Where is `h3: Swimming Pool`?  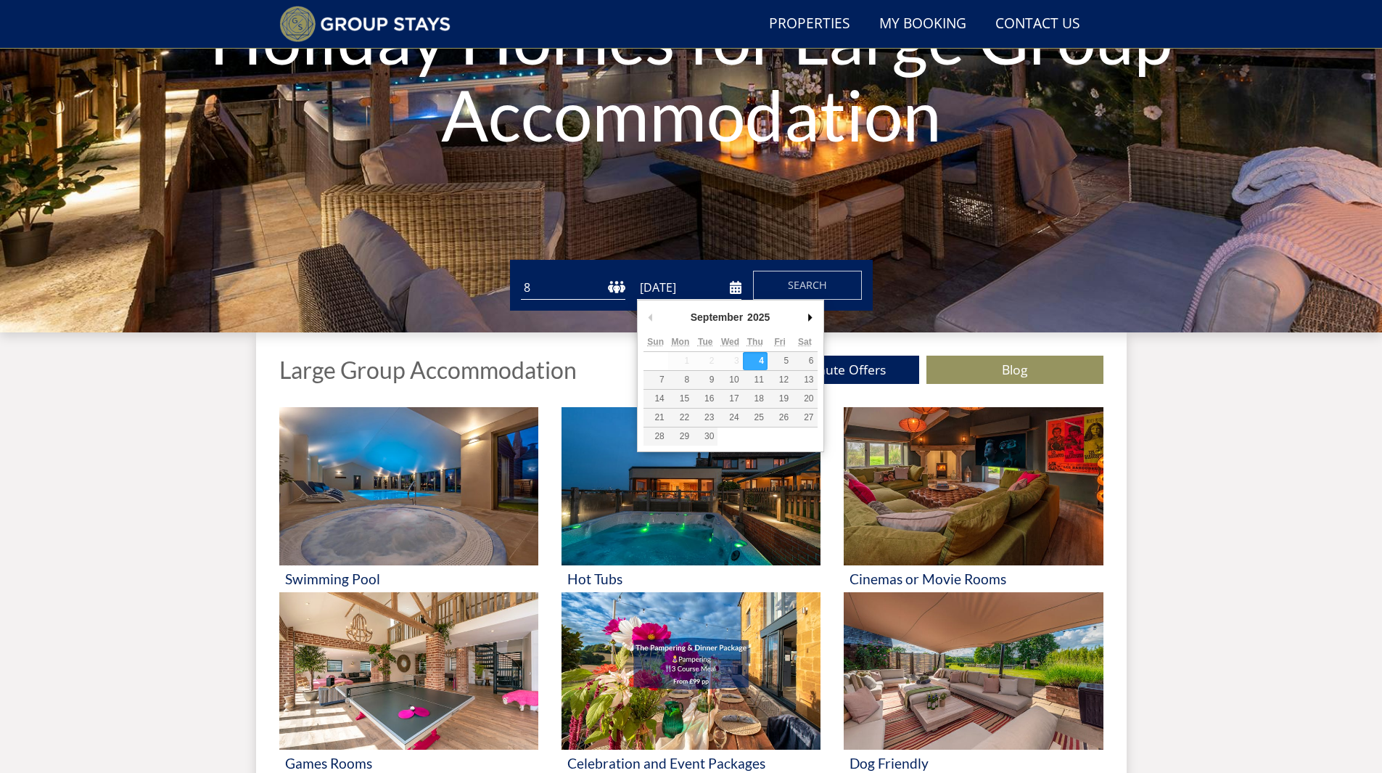 h3: Swimming Pool is located at coordinates (408, 578).